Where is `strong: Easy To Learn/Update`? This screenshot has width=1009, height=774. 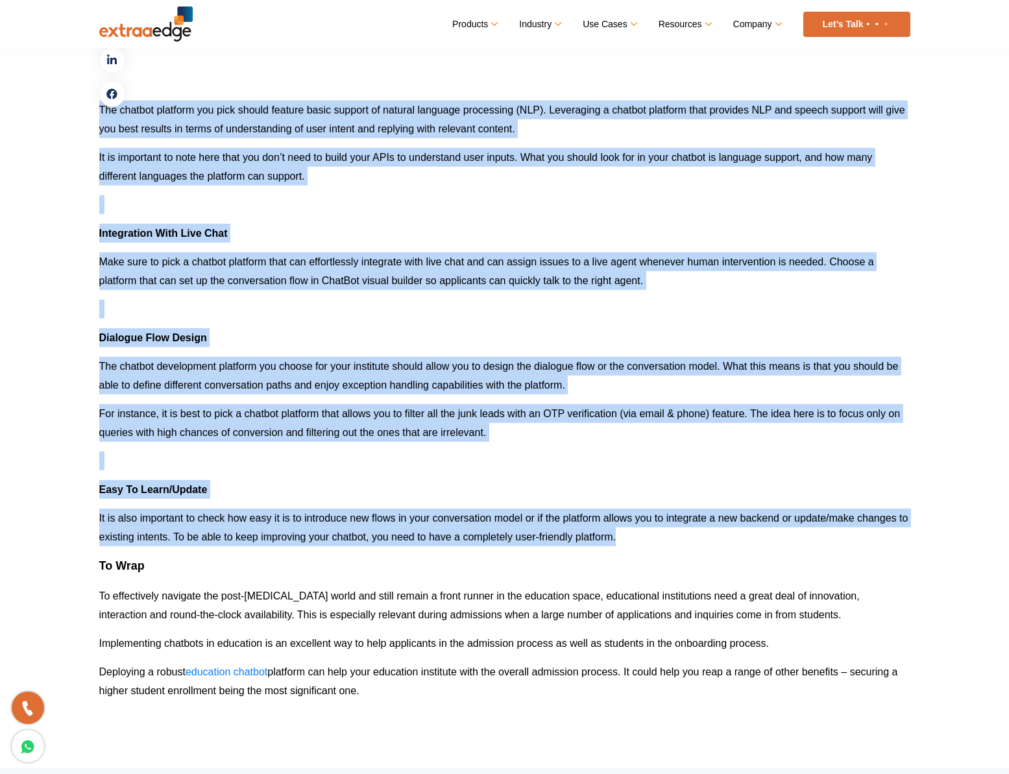
strong: Easy To Learn/Update is located at coordinates (153, 489).